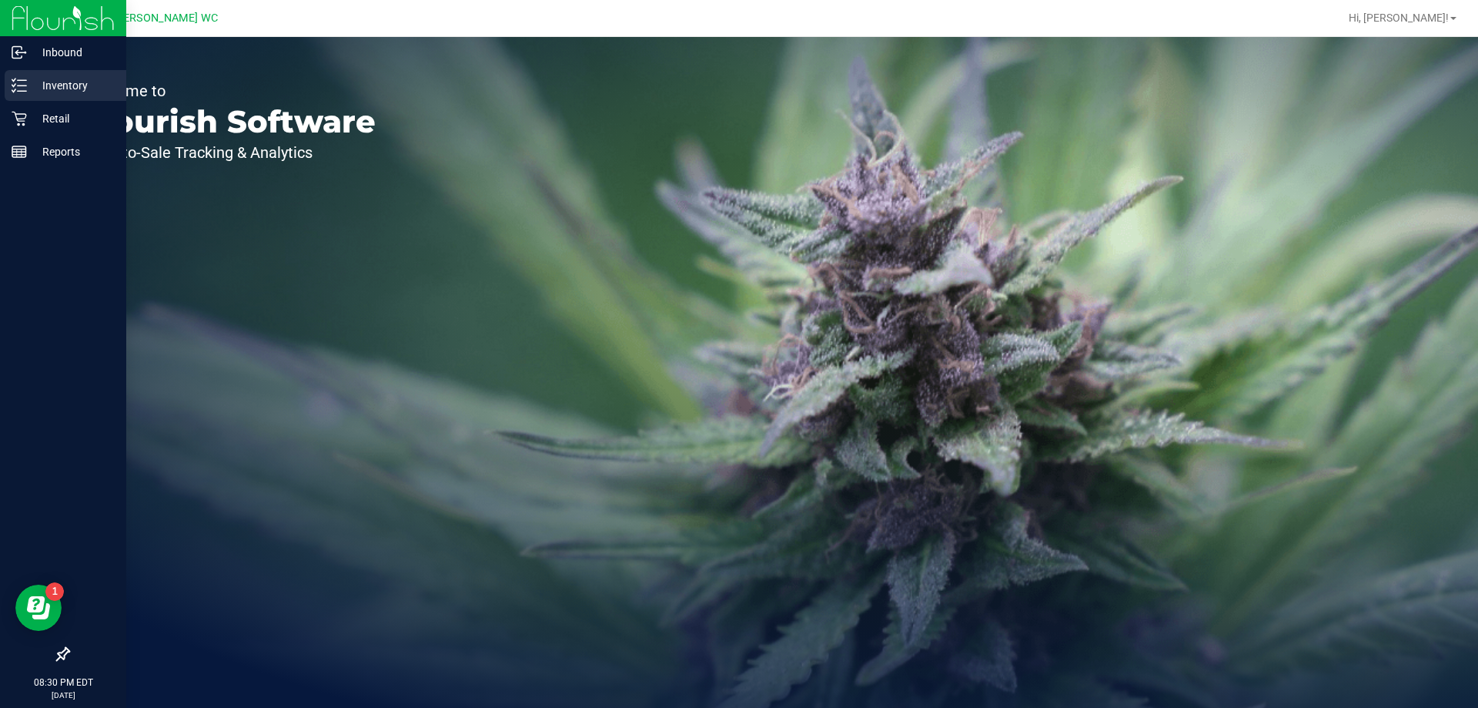  What do you see at coordinates (229, 122) in the screenshot?
I see `p: Flourish Software` at bounding box center [229, 122].